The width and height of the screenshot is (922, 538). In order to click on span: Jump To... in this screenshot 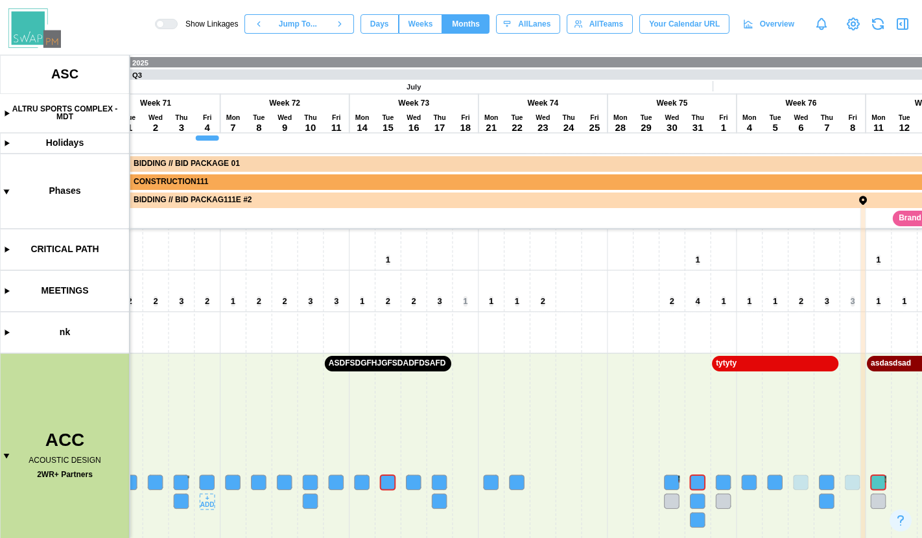, I will do `click(297, 24)`.